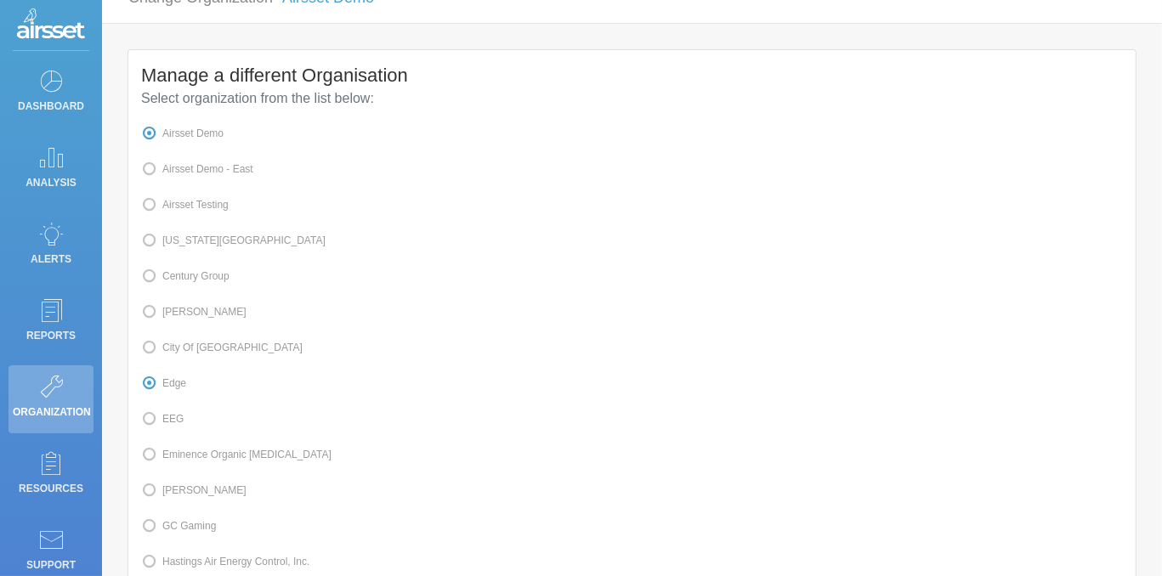 This screenshot has width=1162, height=576. Describe the element at coordinates (197, 169) in the screenshot. I see `label: Airsset Demo - East` at that location.